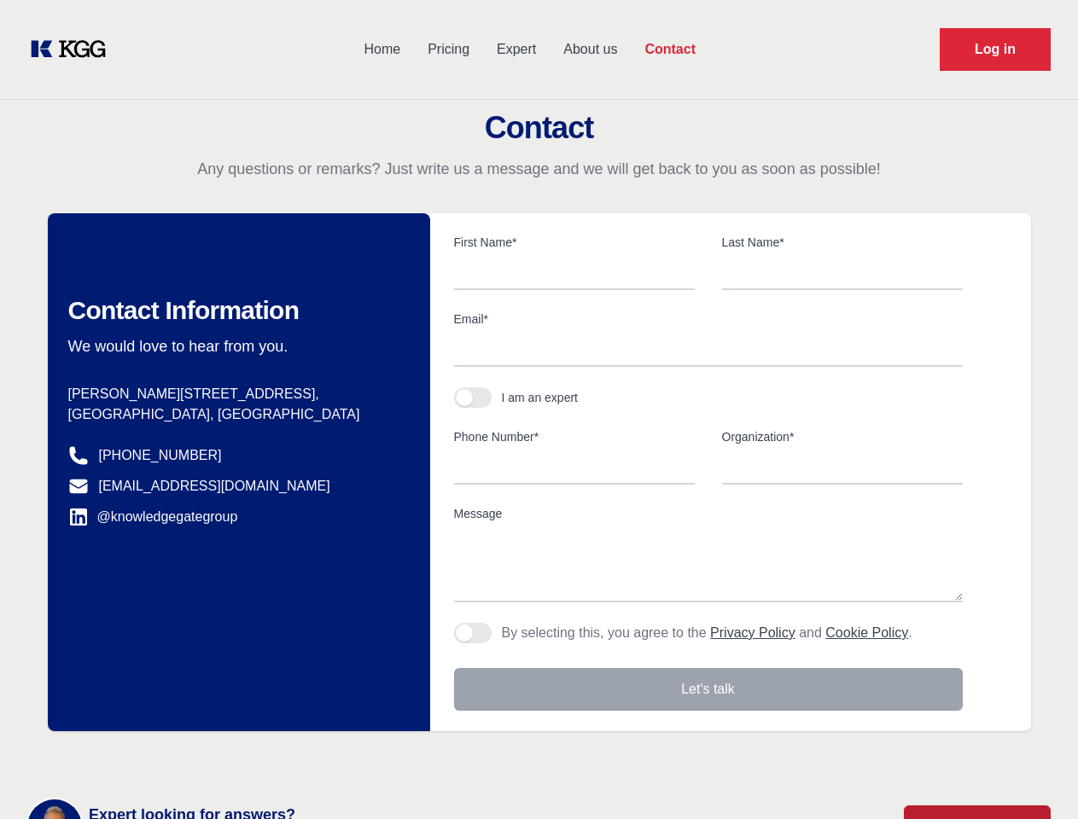 This screenshot has height=819, width=1078. I want to click on a: Home, so click(381, 49).